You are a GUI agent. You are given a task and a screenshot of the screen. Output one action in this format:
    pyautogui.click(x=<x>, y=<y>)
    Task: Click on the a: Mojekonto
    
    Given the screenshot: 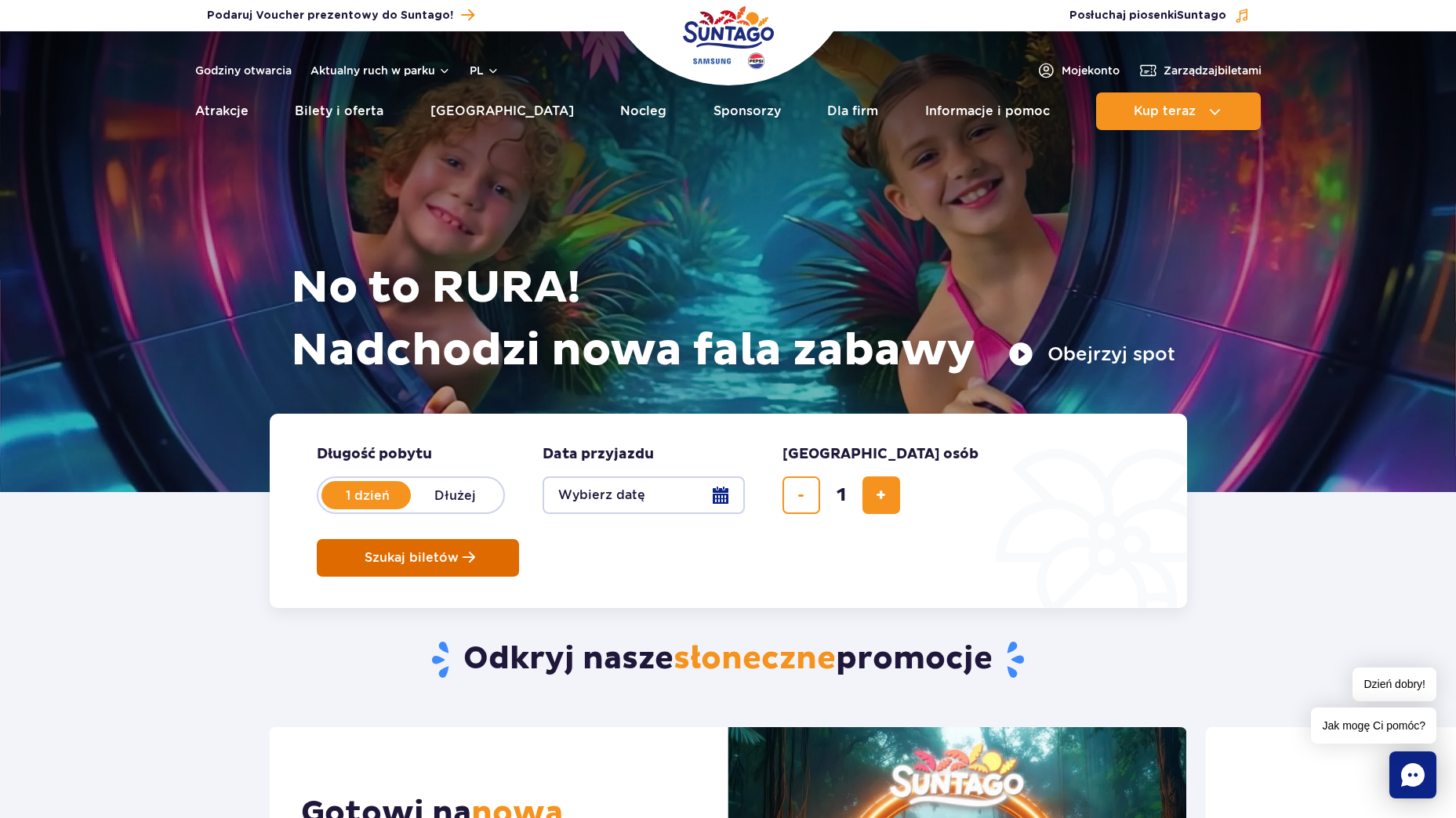 What is the action you would take?
    pyautogui.click(x=1078, y=71)
    